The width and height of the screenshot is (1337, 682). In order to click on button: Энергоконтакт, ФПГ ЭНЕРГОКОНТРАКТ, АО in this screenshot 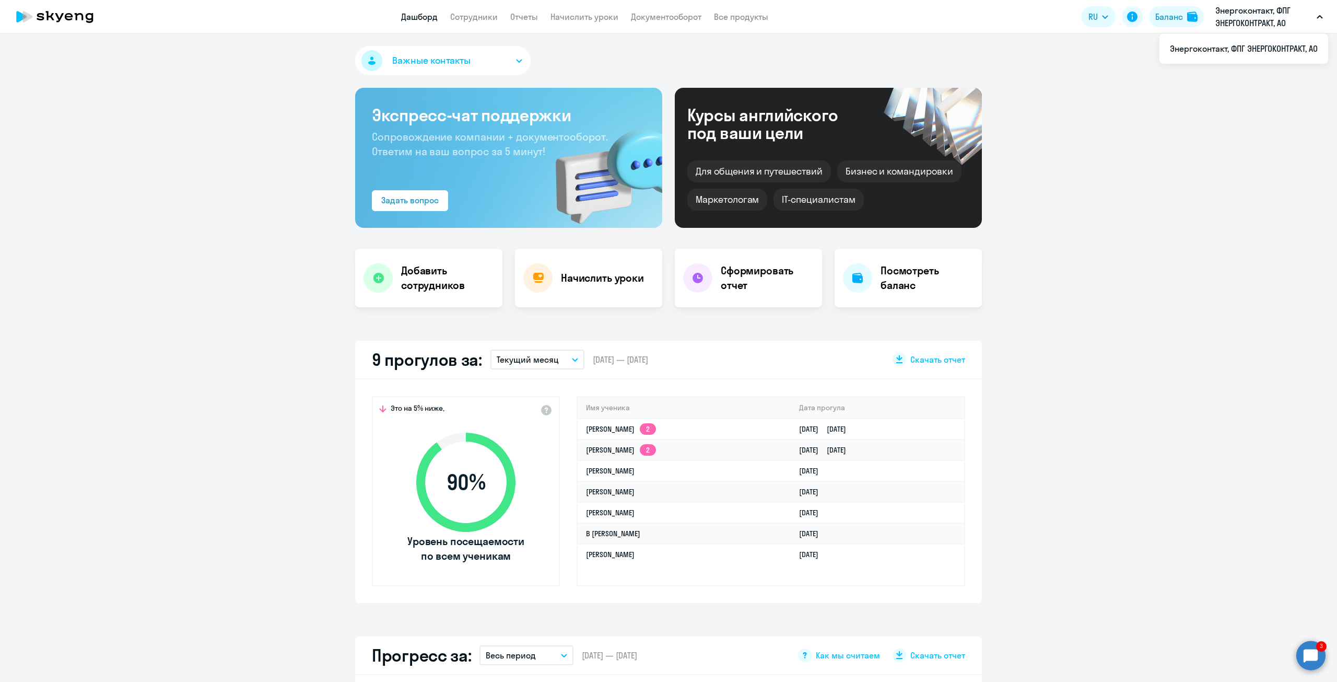, I will do `click(1269, 17)`.